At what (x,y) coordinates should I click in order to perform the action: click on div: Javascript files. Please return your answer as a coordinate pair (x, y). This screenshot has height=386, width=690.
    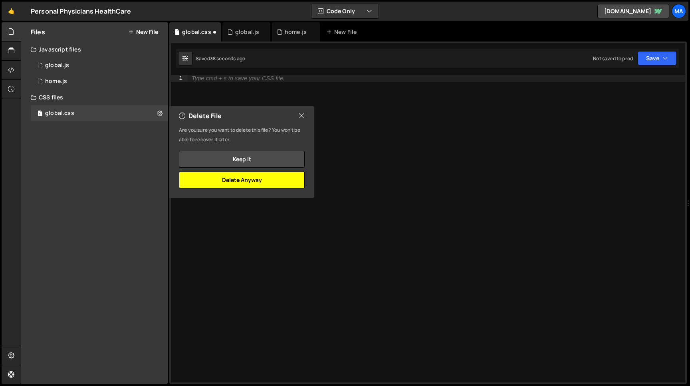
    Looking at the image, I should click on (94, 50).